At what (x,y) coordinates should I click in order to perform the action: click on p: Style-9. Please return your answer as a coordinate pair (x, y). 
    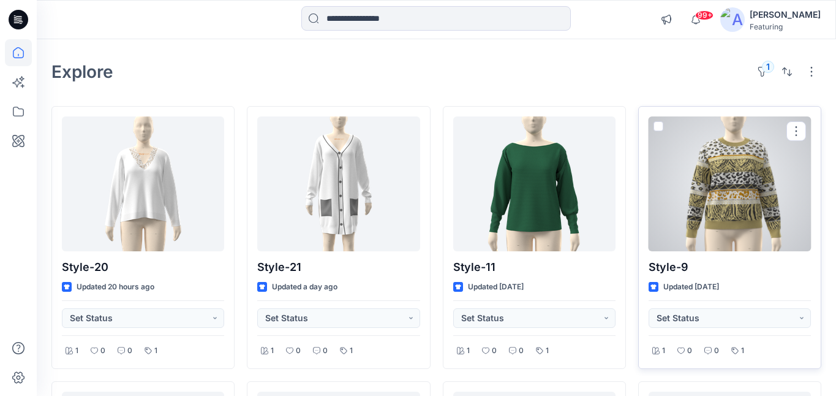
    Looking at the image, I should click on (730, 267).